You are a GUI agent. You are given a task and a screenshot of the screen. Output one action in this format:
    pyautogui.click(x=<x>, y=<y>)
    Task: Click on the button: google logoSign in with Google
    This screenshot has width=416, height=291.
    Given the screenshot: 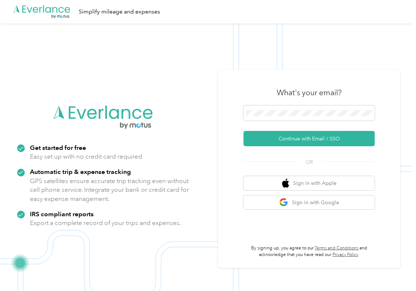 What is the action you would take?
    pyautogui.click(x=309, y=202)
    